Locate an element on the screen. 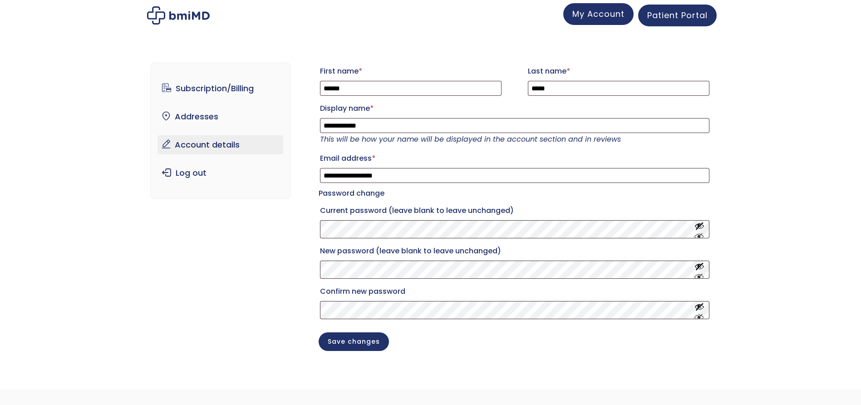 The image size is (861, 405). label: Confirm new password is located at coordinates (515, 292).